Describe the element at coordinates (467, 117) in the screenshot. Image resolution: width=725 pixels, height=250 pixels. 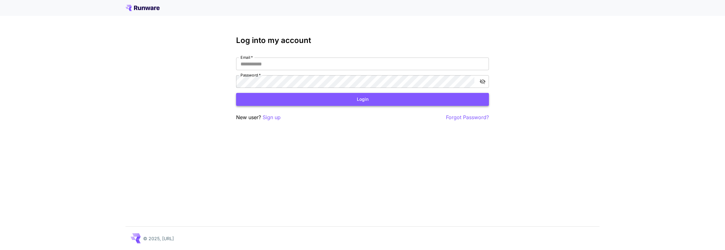
I see `button: Forgot Password?` at that location.